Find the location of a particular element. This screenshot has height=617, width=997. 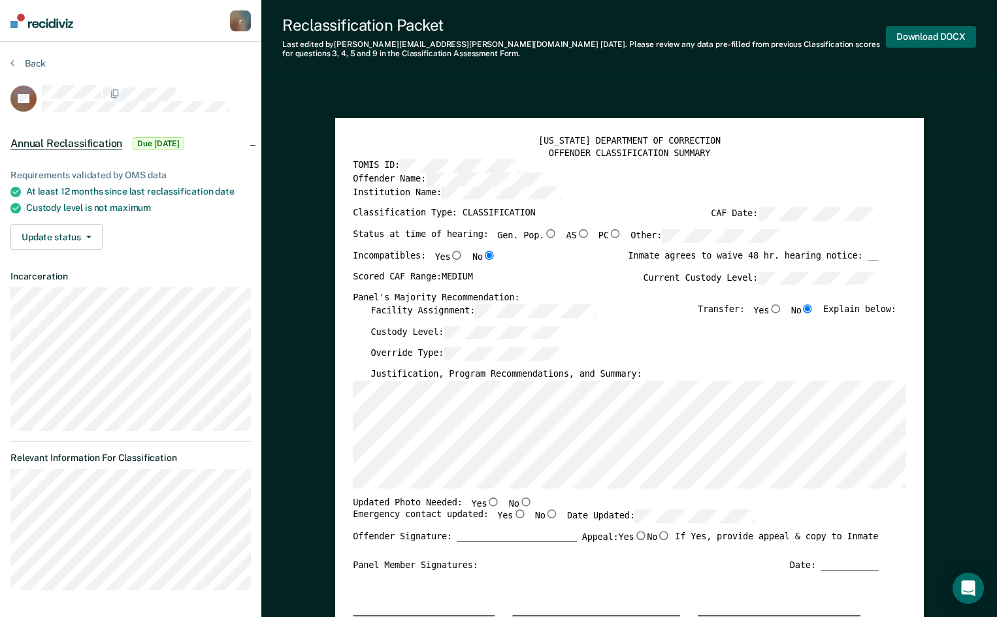

div: r is located at coordinates (240, 21).